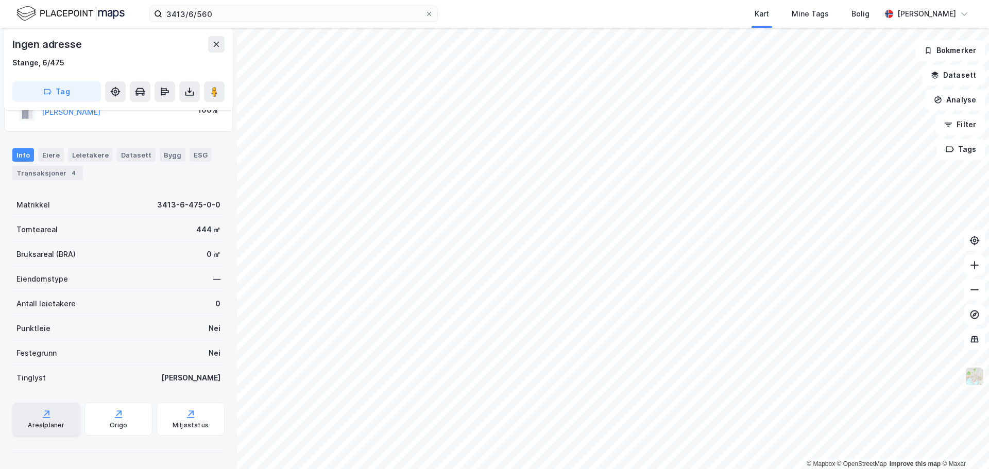  Describe the element at coordinates (953, 75) in the screenshot. I see `button: Datasett` at that location.